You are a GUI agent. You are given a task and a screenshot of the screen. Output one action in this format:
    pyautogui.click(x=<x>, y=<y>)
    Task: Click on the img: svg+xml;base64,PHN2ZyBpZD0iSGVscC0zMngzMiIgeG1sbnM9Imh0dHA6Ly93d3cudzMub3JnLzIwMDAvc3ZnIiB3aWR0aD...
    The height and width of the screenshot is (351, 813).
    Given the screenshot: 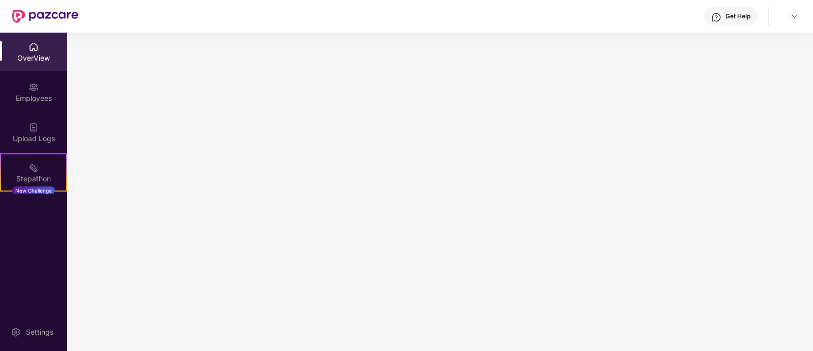 What is the action you would take?
    pyautogui.click(x=717, y=17)
    